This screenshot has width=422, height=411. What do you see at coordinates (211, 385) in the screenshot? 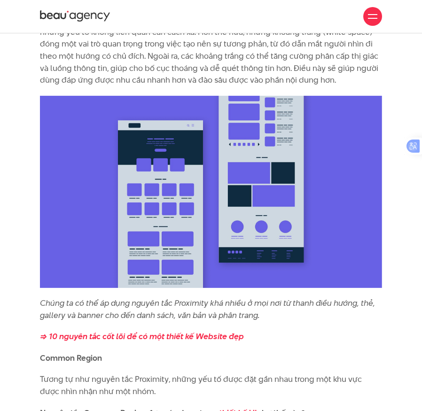
I see `p: Tương tự như nguyên tắc Proximity, những yếu tố được đặt gần nhau trong một khu vực được nhìn nhậ...` at bounding box center [211, 385].